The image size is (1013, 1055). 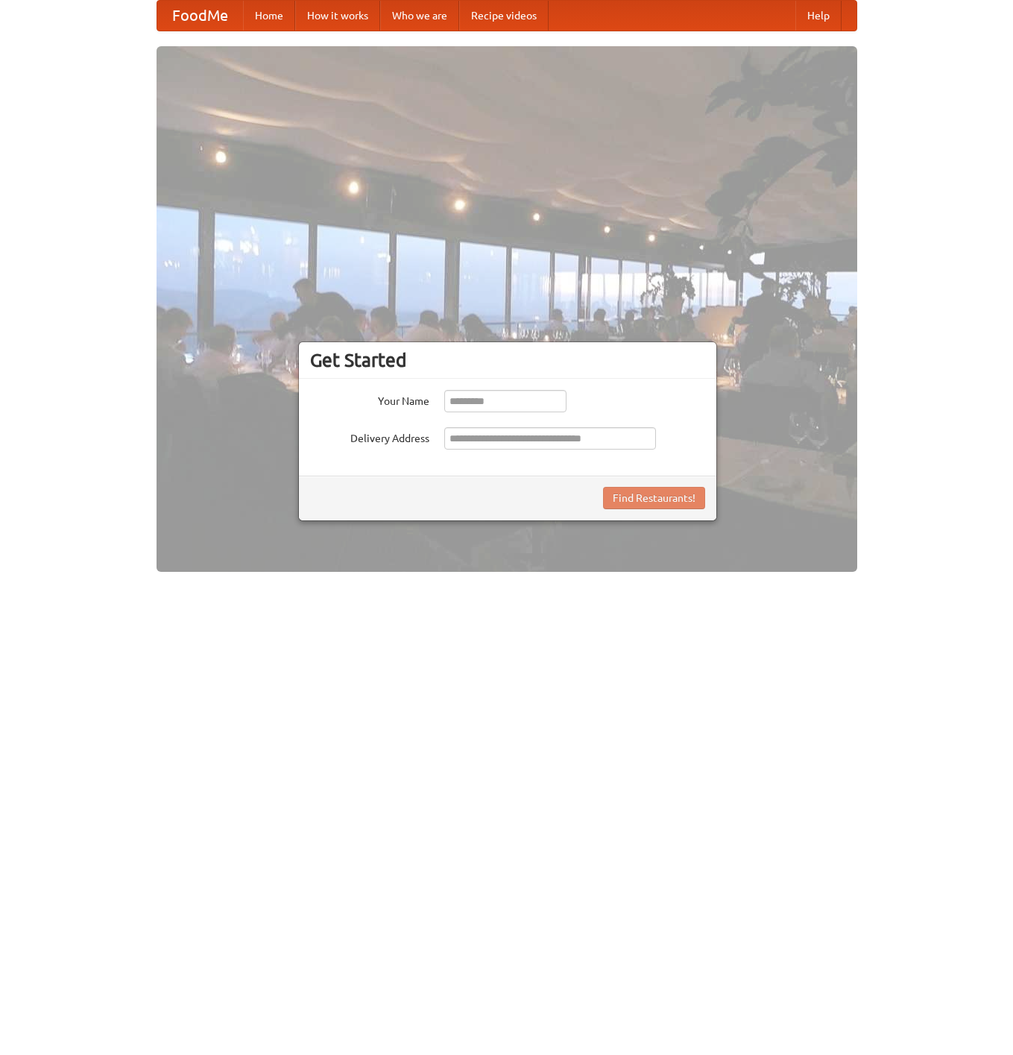 What do you see at coordinates (370, 436) in the screenshot?
I see `label: Delivery Address` at bounding box center [370, 436].